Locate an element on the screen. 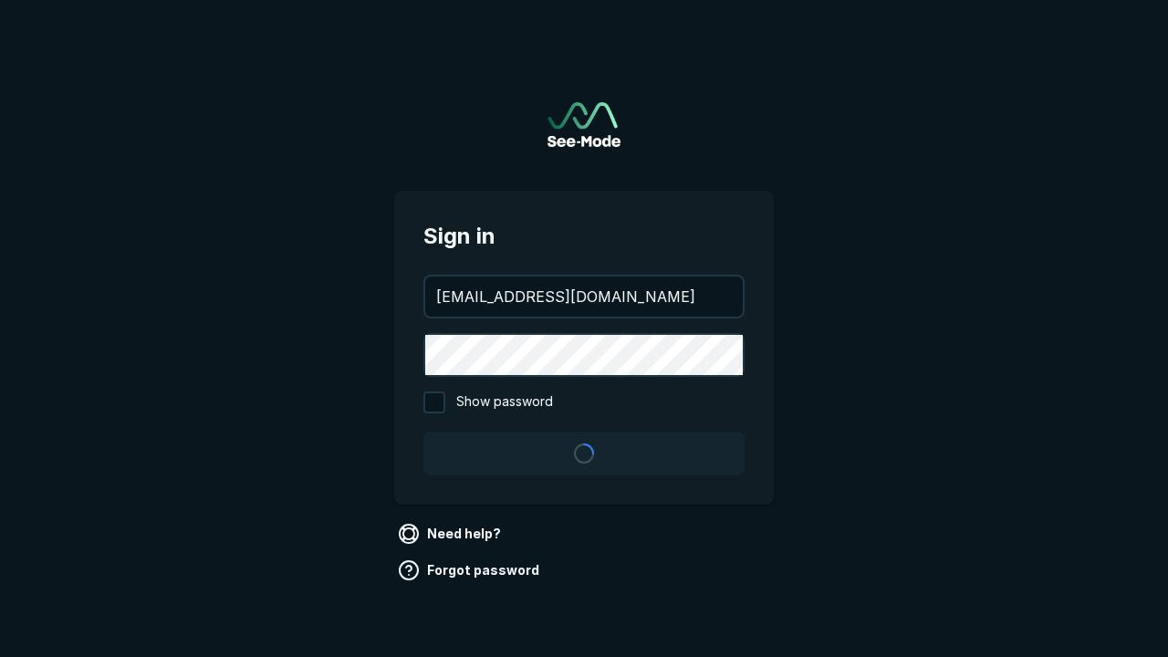  input: your@email.com is located at coordinates (584, 297).